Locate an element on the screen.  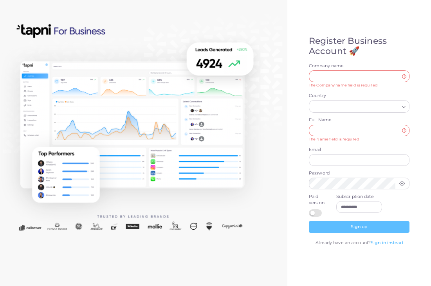
input: Search for option is located at coordinates (355, 107).